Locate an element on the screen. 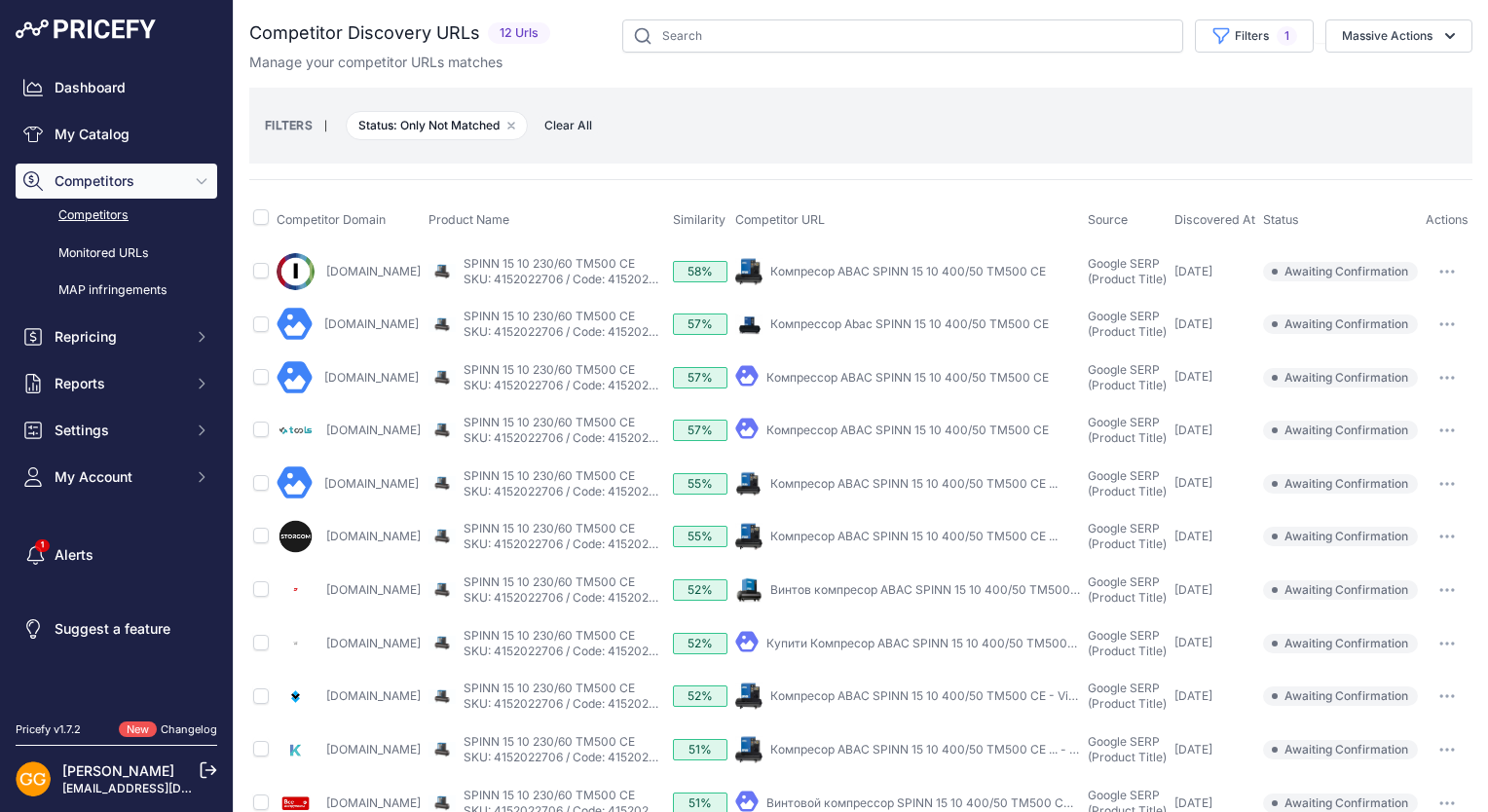 This screenshot has height=812, width=1488. span: Discovered At is located at coordinates (1214, 219).